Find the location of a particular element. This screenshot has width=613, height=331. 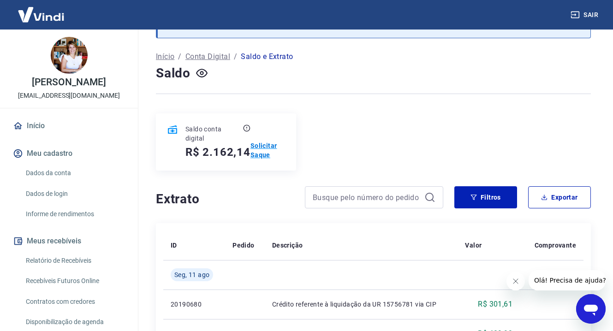

p: Crédito referente à liquidação da UR 15756781 via CIP is located at coordinates (361, 304).